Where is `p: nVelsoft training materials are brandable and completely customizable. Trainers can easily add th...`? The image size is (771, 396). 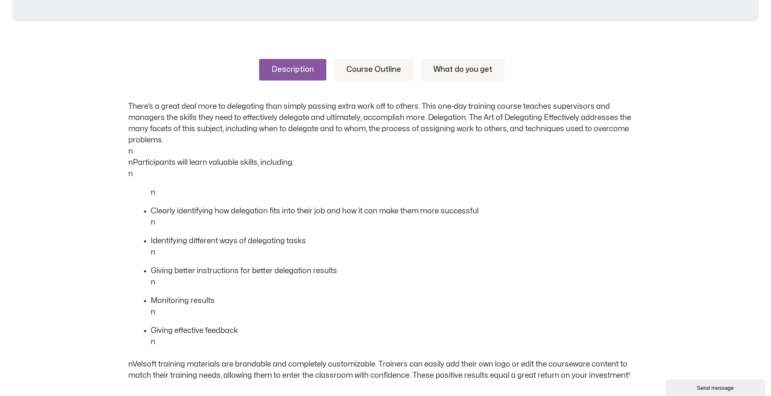 p: nVelsoft training materials are brandable and completely customizable. Trainers can easily add th... is located at coordinates (386, 370).